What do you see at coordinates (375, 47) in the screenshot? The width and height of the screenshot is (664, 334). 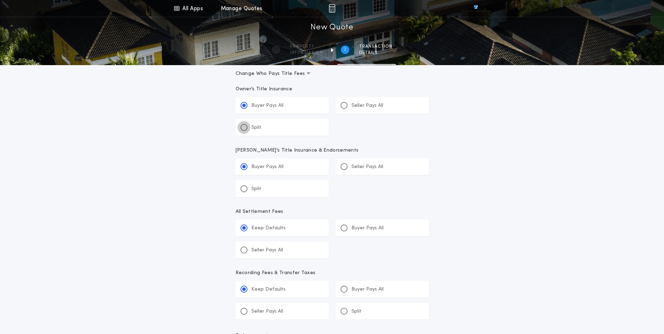 I see `span: Transaction` at bounding box center [375, 47].